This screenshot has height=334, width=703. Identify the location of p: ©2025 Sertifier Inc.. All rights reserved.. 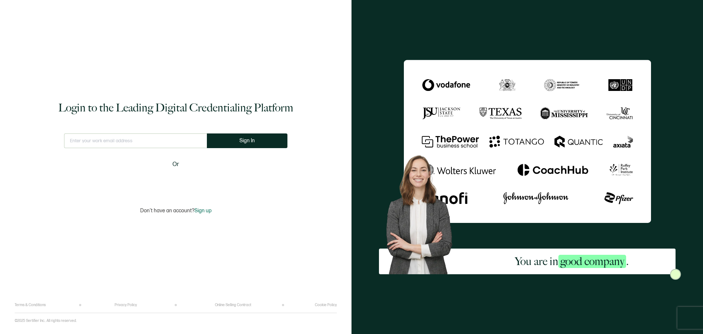
(46, 321).